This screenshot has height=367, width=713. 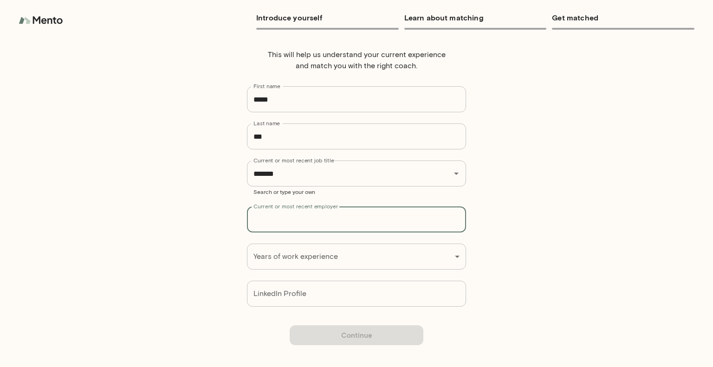 What do you see at coordinates (357, 60) in the screenshot?
I see `p: This will help us understand your current experience and match you with the right coach.` at bounding box center [357, 60].